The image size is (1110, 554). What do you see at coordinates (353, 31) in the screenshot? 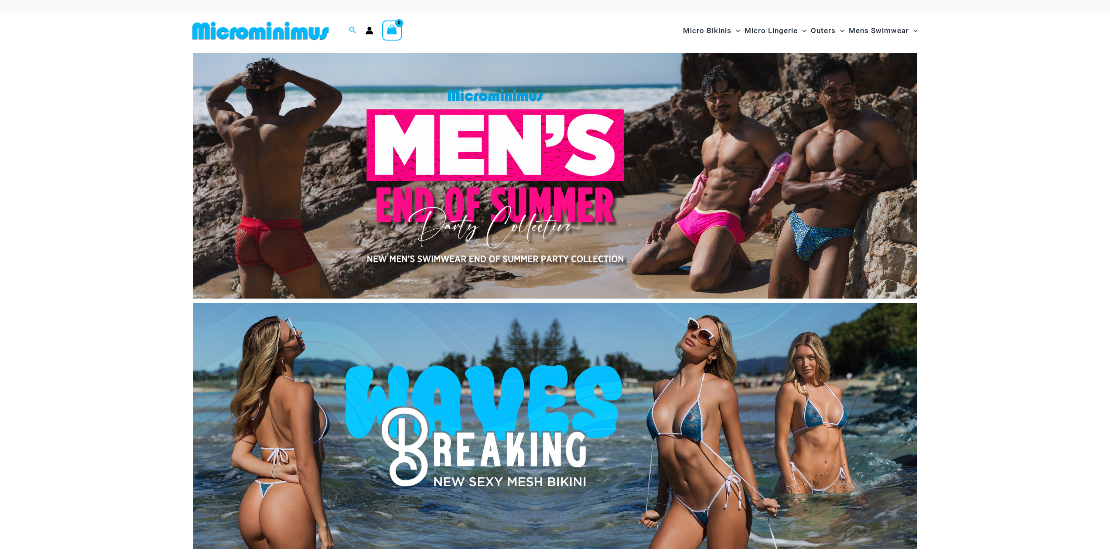
I see `a: Search icon link` at bounding box center [353, 31].